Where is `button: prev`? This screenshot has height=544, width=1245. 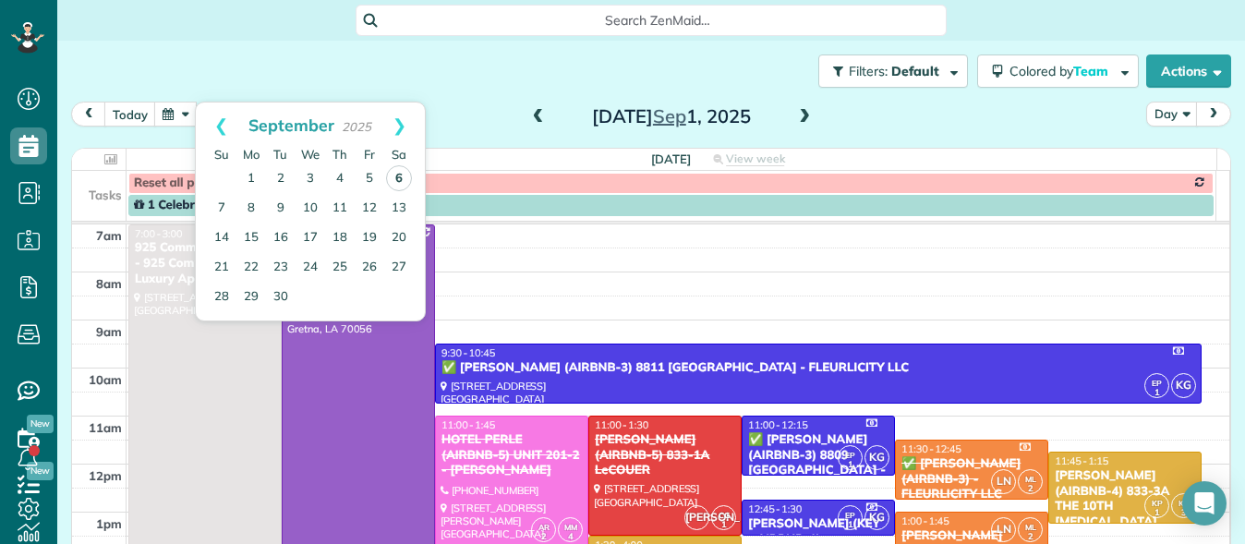
button: prev is located at coordinates (89, 114).